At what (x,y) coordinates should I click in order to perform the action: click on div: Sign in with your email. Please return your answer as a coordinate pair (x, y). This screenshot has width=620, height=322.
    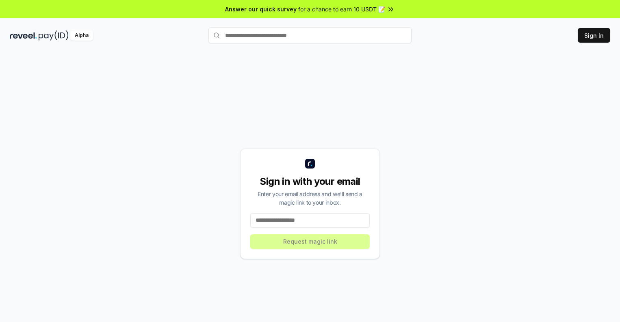
    Looking at the image, I should click on (310, 182).